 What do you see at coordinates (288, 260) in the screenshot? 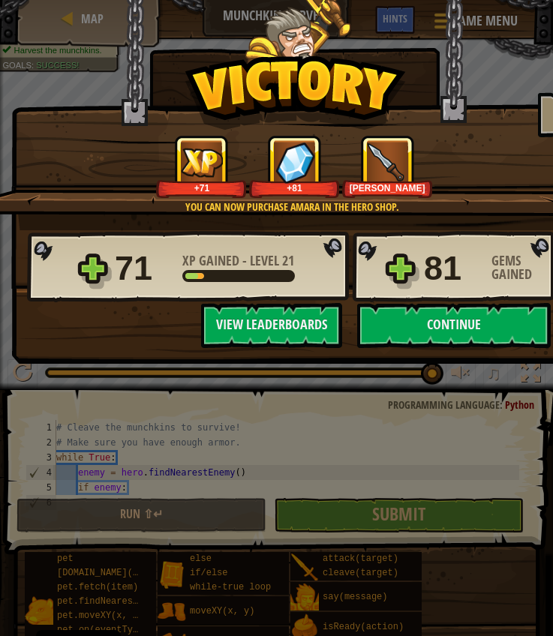
I see `span: 21` at bounding box center [288, 260].